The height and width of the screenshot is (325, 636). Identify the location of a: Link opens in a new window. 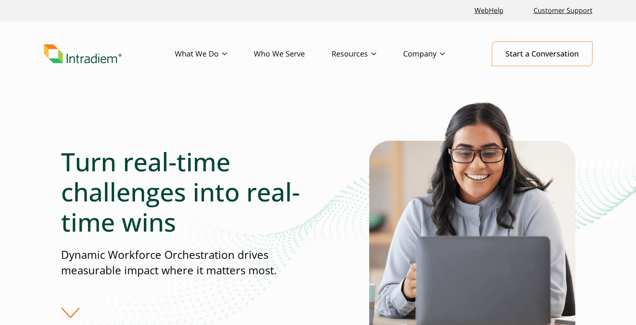
(489, 10).